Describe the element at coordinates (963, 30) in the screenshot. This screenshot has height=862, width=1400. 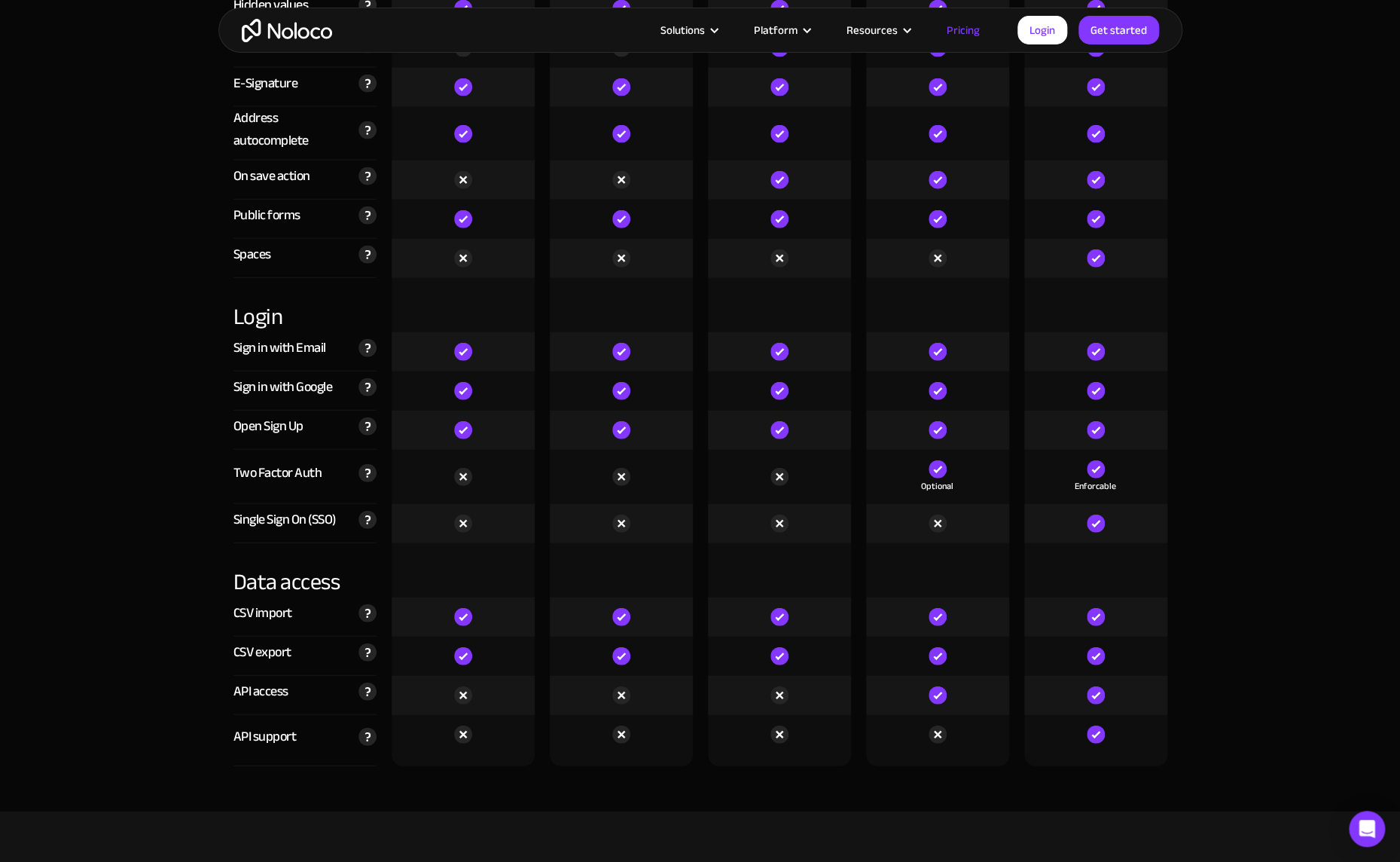
I see `a: Pricing` at that location.